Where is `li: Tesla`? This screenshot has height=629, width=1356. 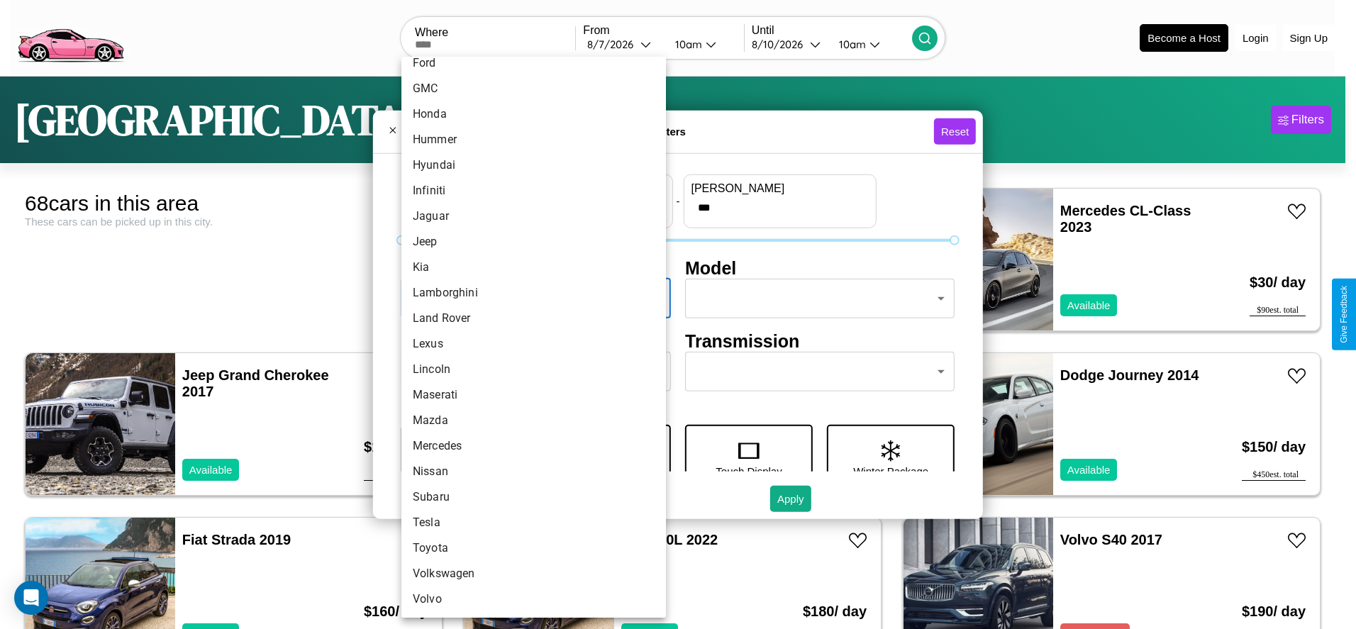
li: Tesla is located at coordinates (533, 523).